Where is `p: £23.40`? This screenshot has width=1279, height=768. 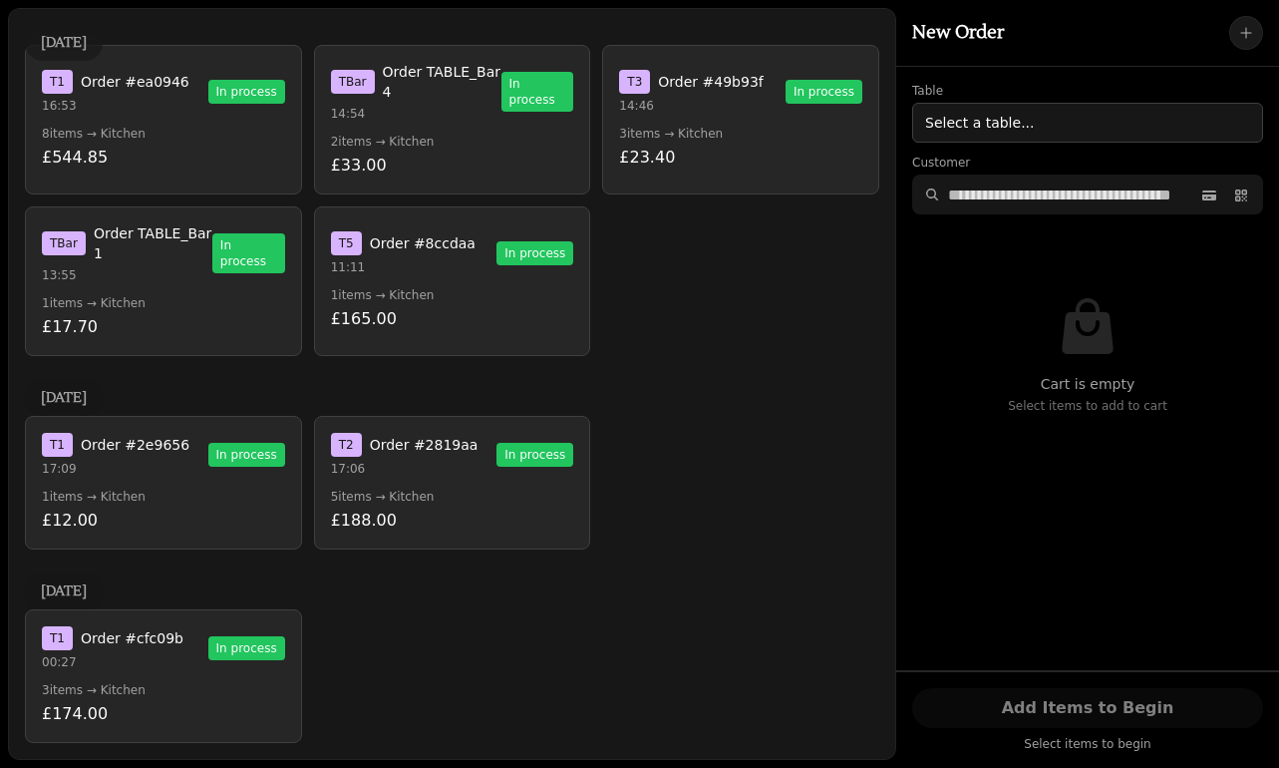
p: £23.40 is located at coordinates (741, 158).